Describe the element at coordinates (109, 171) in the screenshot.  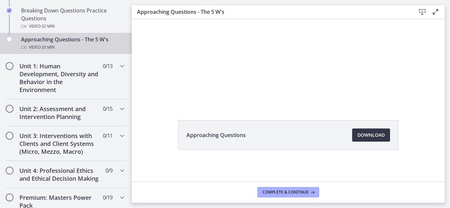
I see `span: 0 / 9` at that location.